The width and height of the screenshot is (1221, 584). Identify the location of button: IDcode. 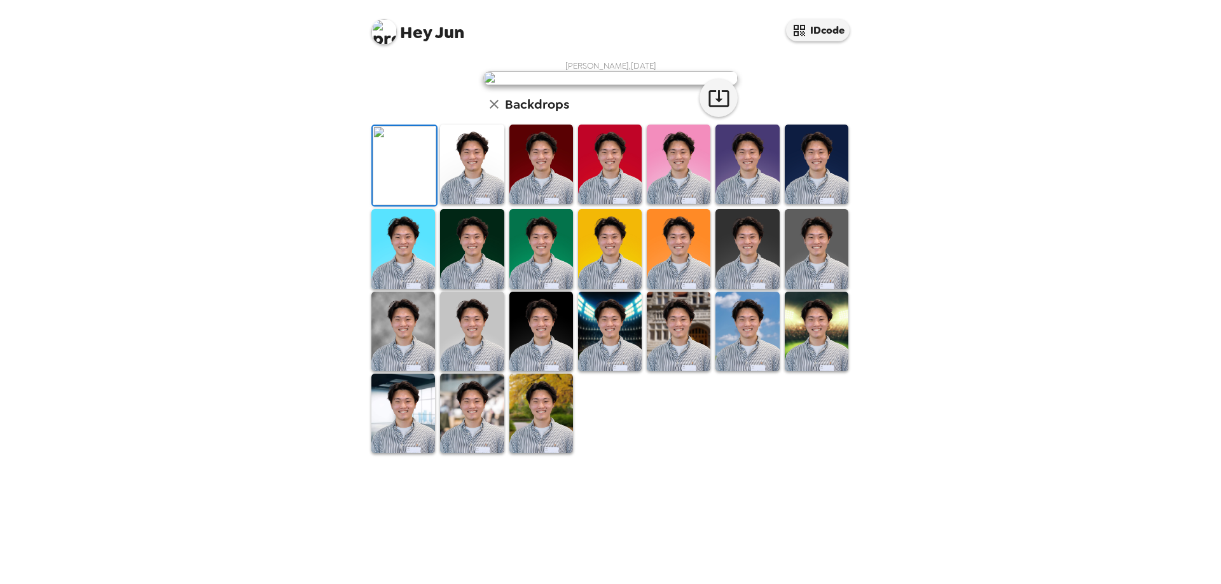
(818, 30).